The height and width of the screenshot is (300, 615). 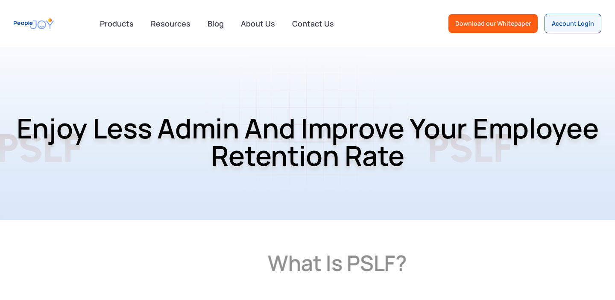 What do you see at coordinates (313, 23) in the screenshot?
I see `a: Contact Us` at bounding box center [313, 23].